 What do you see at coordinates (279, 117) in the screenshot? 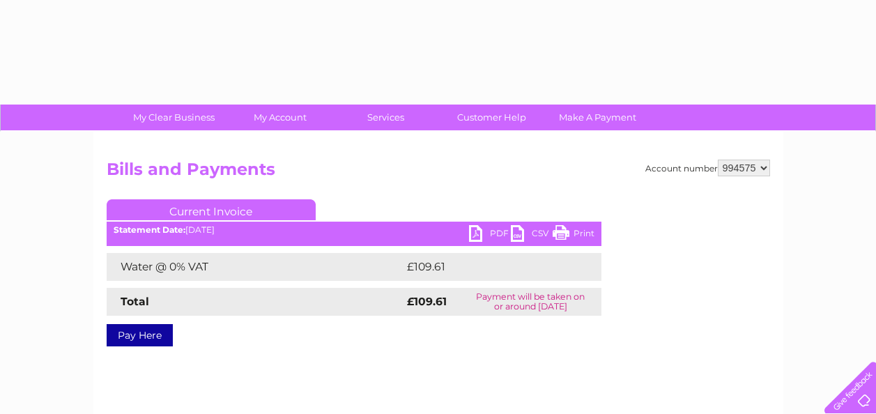
I see `a: My Account` at bounding box center [279, 117].